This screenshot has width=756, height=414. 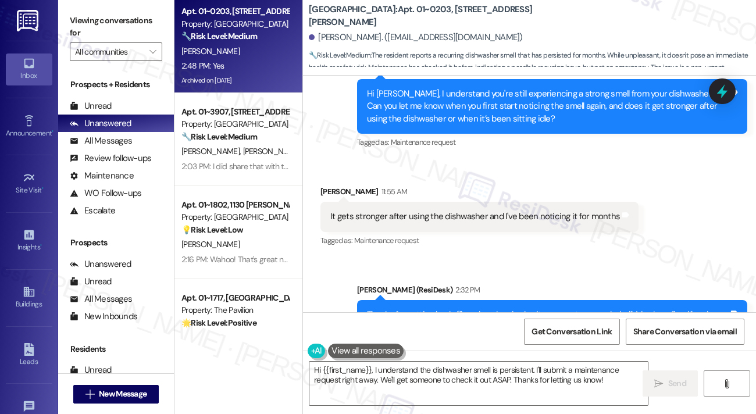 What do you see at coordinates (29, 69) in the screenshot?
I see `a: Inbox` at bounding box center [29, 69].